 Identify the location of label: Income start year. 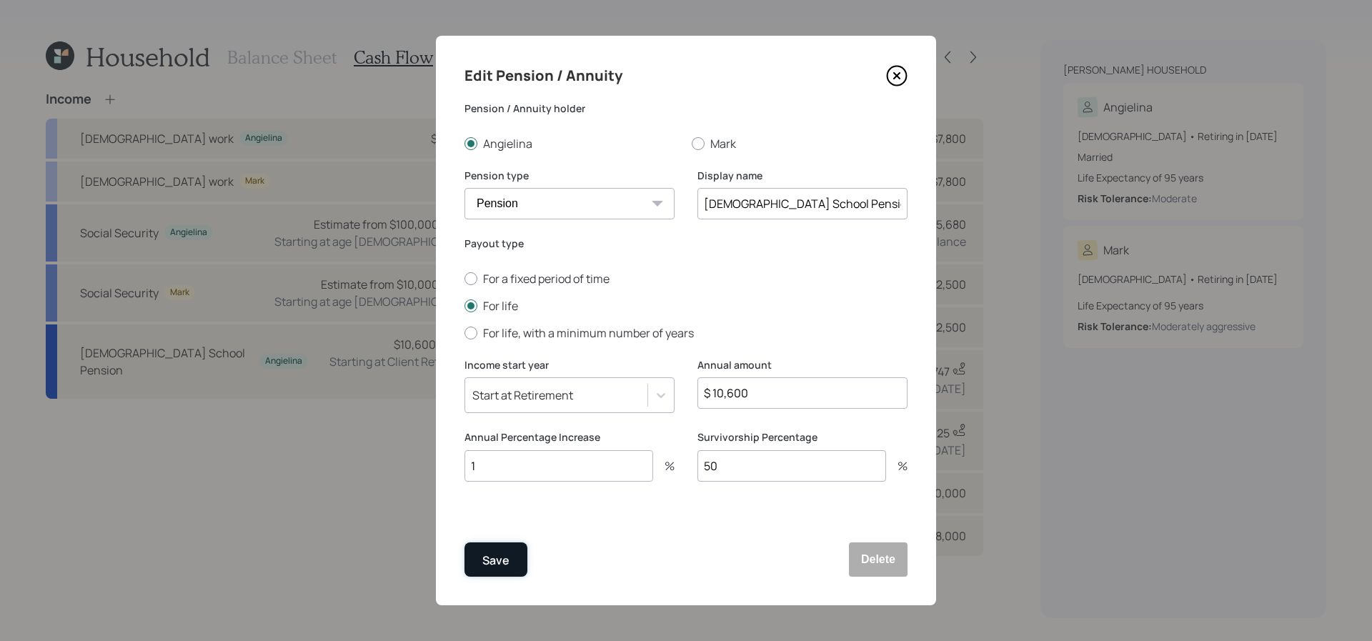
(569, 365).